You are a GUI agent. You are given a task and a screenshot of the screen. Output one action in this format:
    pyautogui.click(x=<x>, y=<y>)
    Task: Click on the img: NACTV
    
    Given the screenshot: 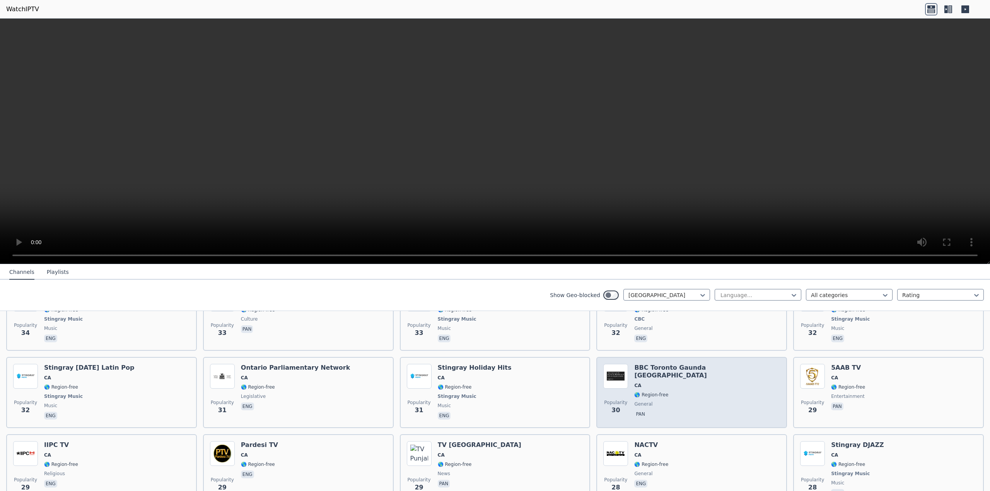 What is the action you would take?
    pyautogui.click(x=616, y=454)
    